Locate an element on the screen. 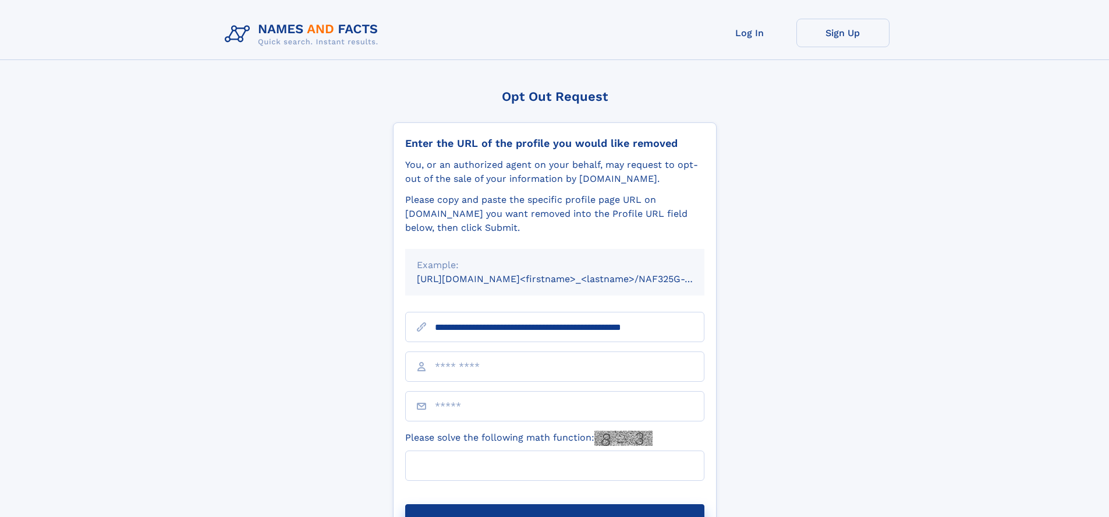 Image resolution: width=1109 pixels, height=517 pixels. label: Please solve the following math function: is located at coordinates (529, 438).